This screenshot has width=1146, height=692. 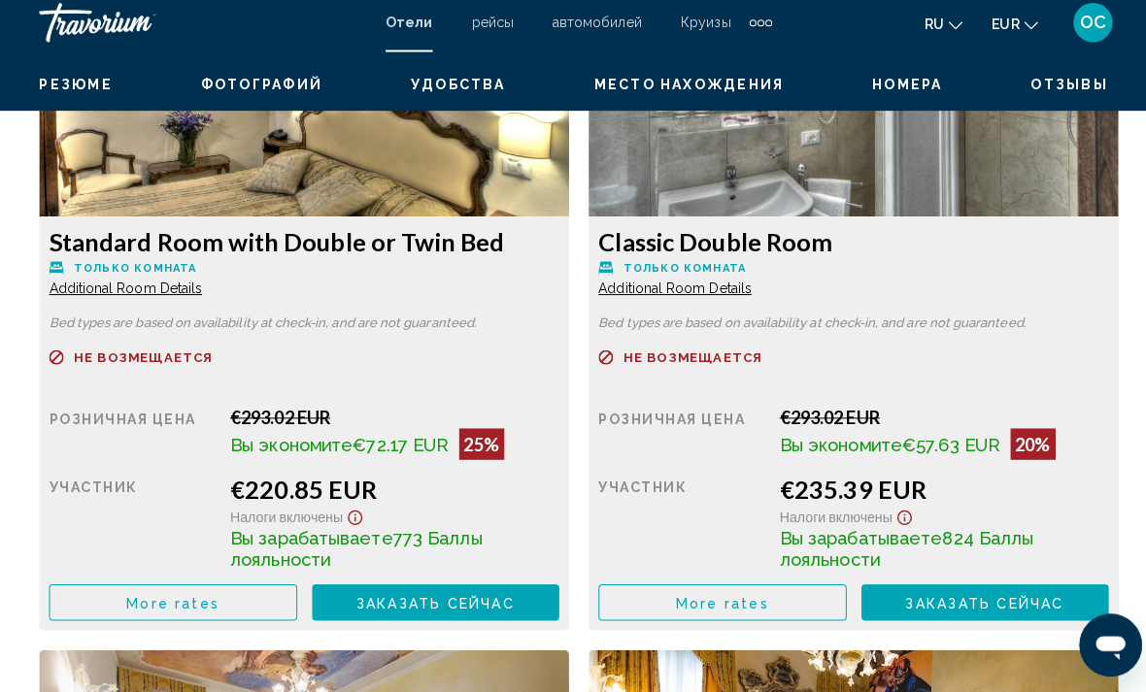 What do you see at coordinates (897, 549) in the screenshot?
I see `span: 824 Баллы лояльности` at bounding box center [897, 549].